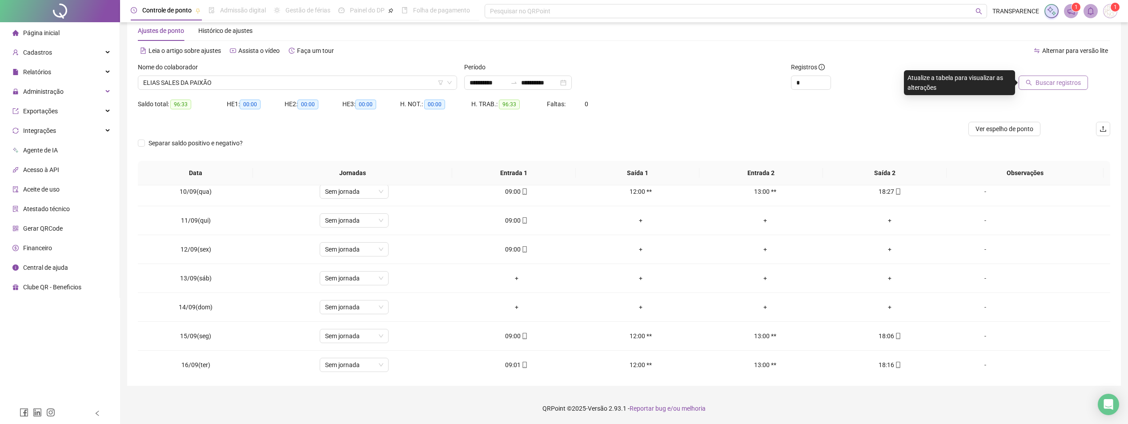 The width and height of the screenshot is (1128, 424). I want to click on img: sparkle-icon.fc2bf0ac1784a2077858766a79e2daf3.svg, so click(1052, 11).